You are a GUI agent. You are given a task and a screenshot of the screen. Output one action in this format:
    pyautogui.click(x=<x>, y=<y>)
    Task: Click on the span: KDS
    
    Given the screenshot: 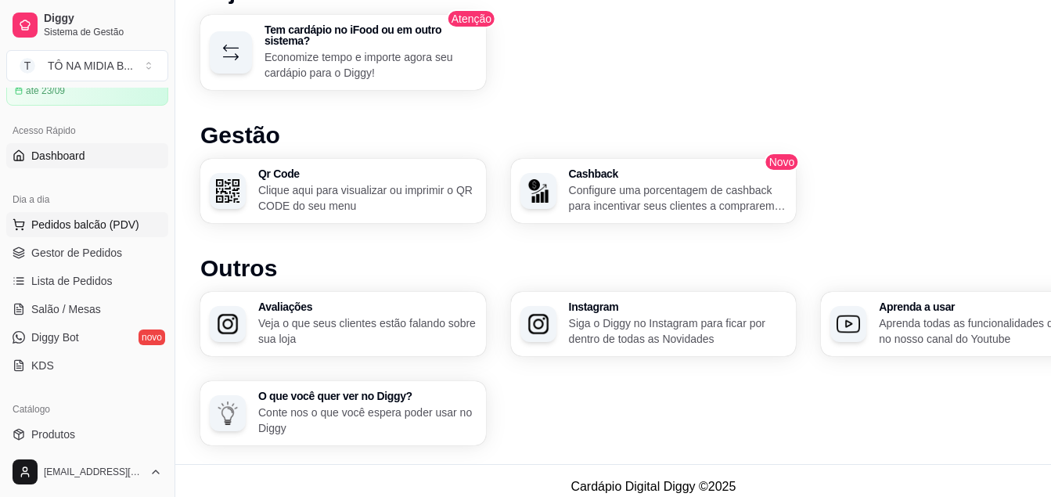 What is the action you would take?
    pyautogui.click(x=42, y=366)
    